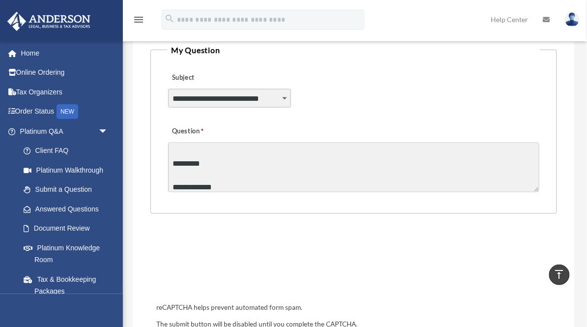 The width and height of the screenshot is (587, 327). What do you see at coordinates (139, 21) in the screenshot?
I see `a: menu` at bounding box center [139, 21].